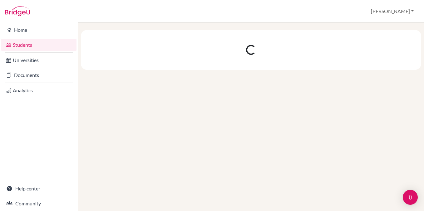  What do you see at coordinates (39, 204) in the screenshot?
I see `a: Community` at bounding box center [39, 204].